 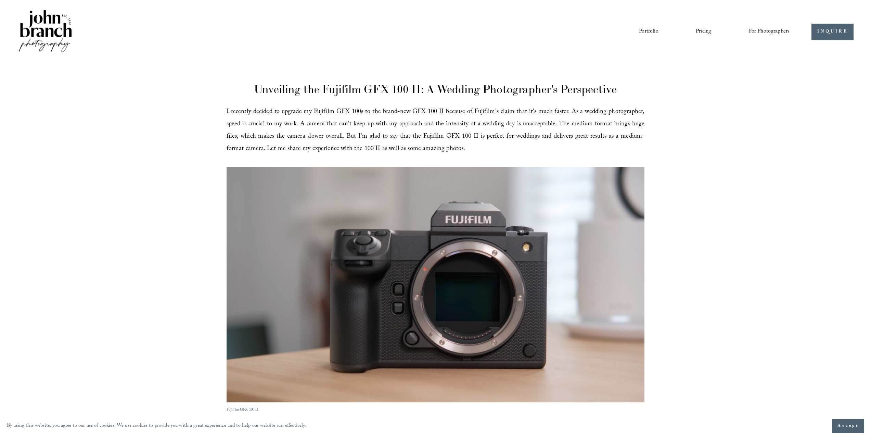 What do you see at coordinates (436, 89) in the screenshot?
I see `h1: Unveiling the Fujifilm GFX 100 II: A Wedding Photographer's Perspective` at bounding box center [436, 89].